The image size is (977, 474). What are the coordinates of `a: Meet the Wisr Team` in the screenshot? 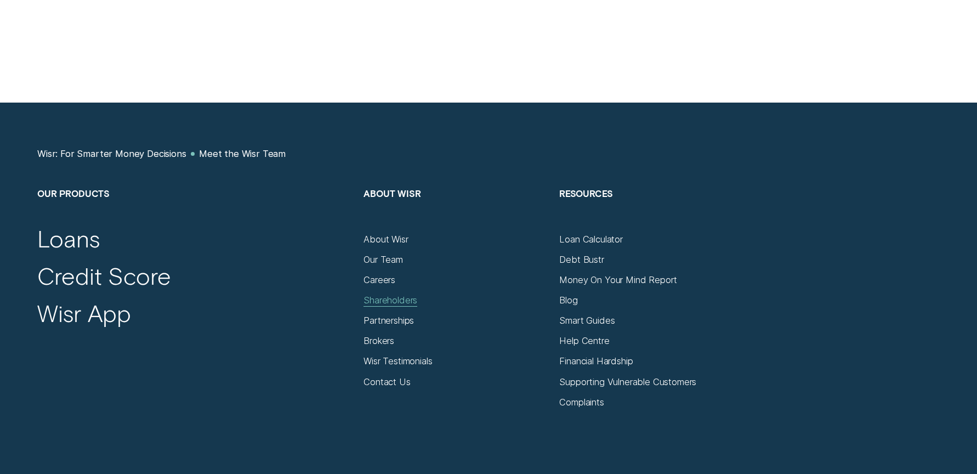 It's located at (242, 154).